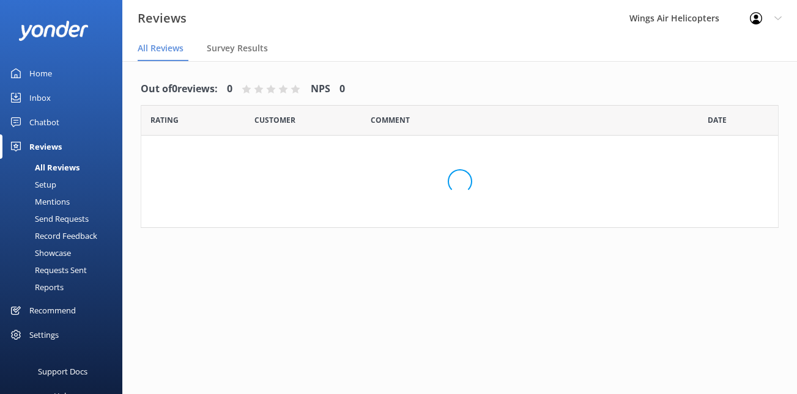  Describe the element at coordinates (39, 202) in the screenshot. I see `div: Mentions` at that location.